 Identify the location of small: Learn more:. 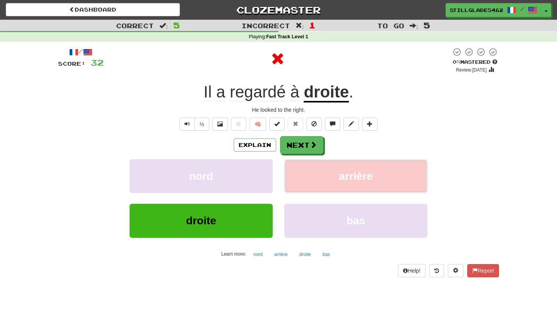
(233, 254).